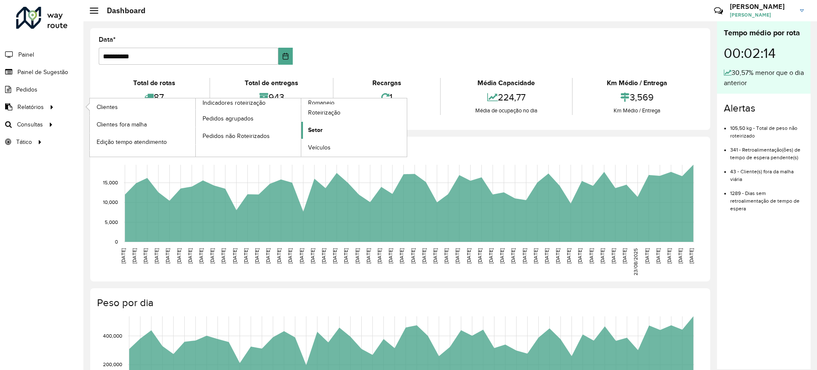 The width and height of the screenshot is (817, 370). Describe the element at coordinates (26, 54) in the screenshot. I see `span: Painel` at that location.